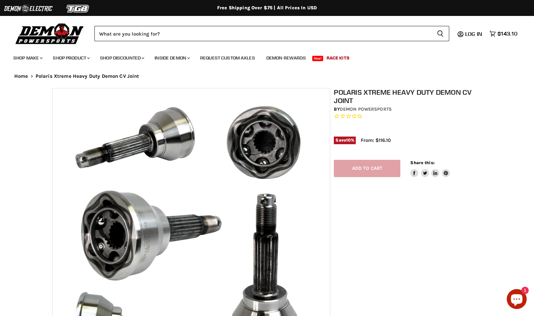  Describe the element at coordinates (267, 76) in the screenshot. I see `nav: Breadcrumbs` at that location.